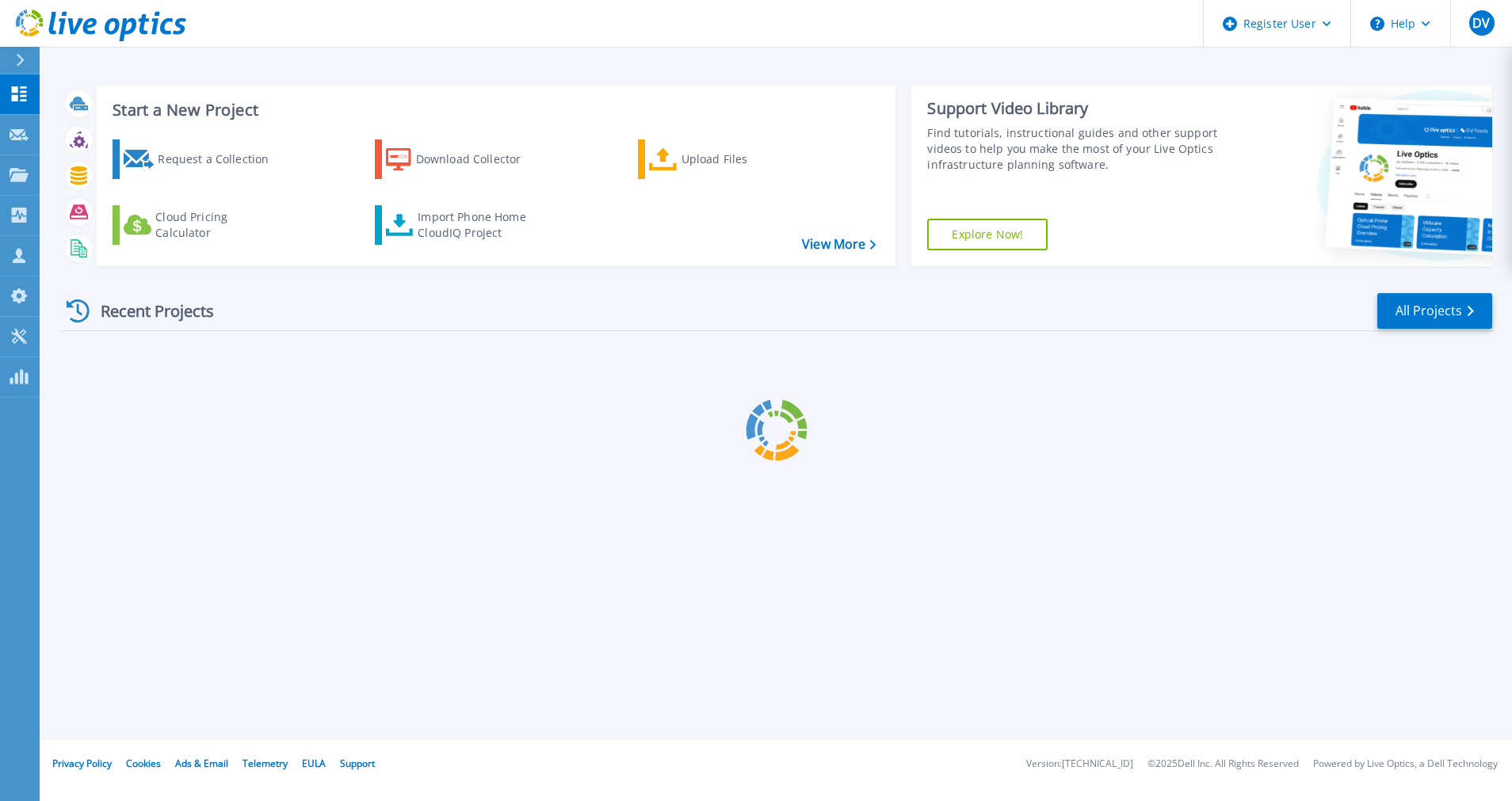 This screenshot has width=1512, height=801. What do you see at coordinates (987, 234) in the screenshot?
I see `a: Explore Now!` at bounding box center [987, 234].